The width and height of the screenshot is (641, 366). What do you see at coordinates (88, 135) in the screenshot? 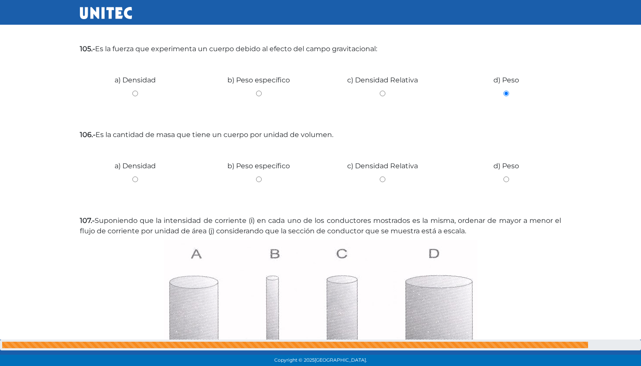
I see `strong: 106.-` at bounding box center [88, 135].